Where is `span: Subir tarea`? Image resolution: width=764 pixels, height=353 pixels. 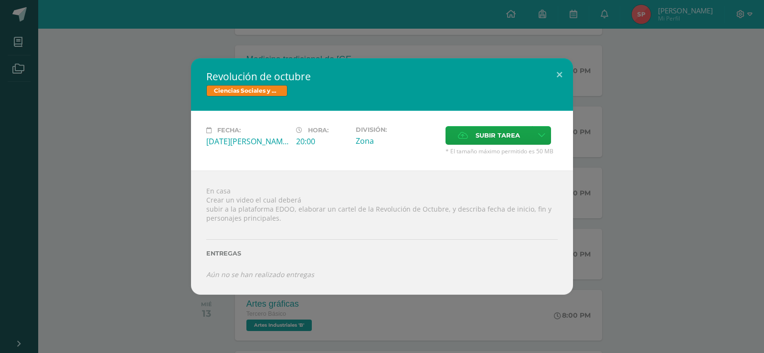 span: Subir tarea is located at coordinates (498, 135).